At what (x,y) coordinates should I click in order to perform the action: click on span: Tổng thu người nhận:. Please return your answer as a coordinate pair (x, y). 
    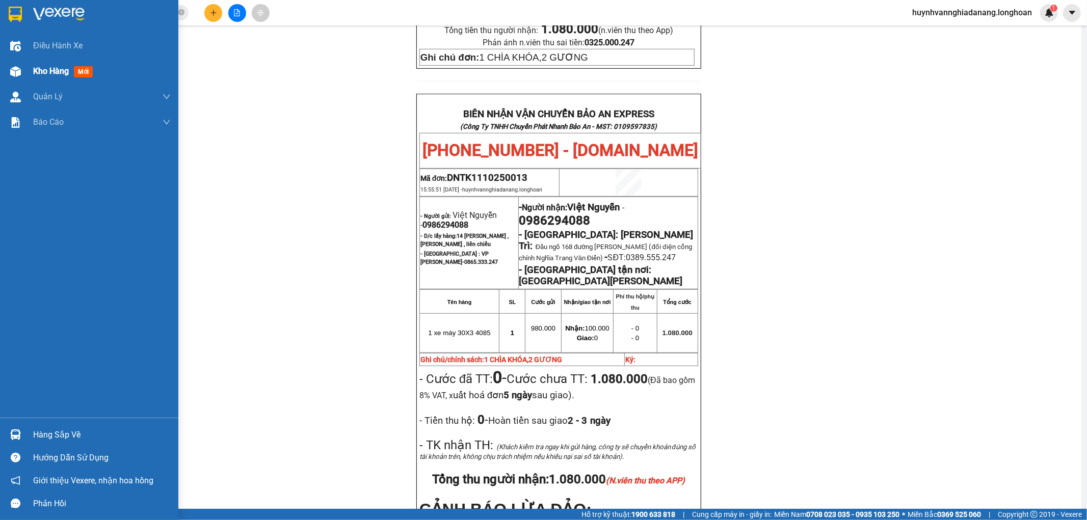
    Looking at the image, I should click on (559, 480).